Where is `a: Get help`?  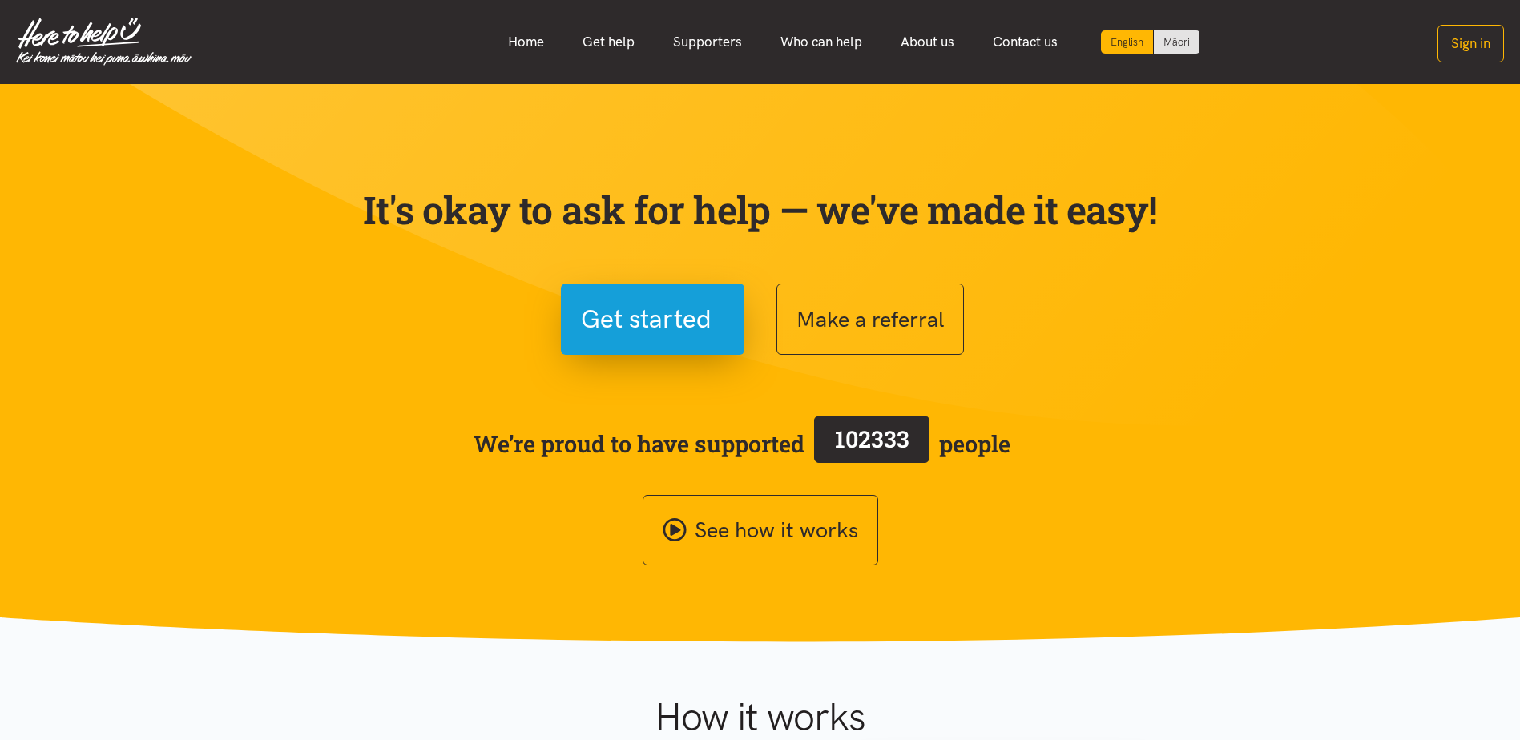 a: Get help is located at coordinates (608, 42).